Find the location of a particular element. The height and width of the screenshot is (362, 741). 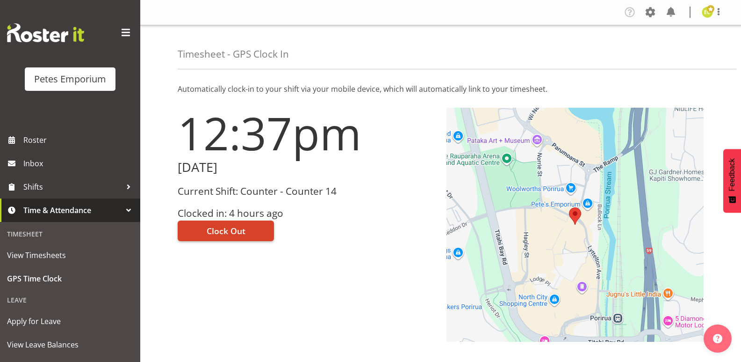

h1: 12:37pm is located at coordinates (306, 133).